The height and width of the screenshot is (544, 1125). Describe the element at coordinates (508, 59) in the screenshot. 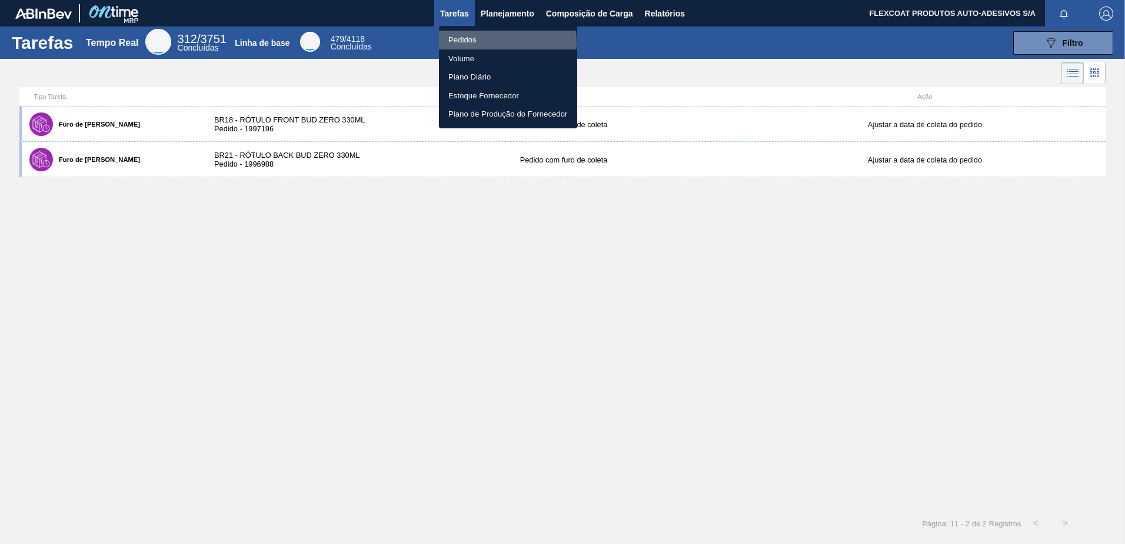

I see `li: Volume` at that location.